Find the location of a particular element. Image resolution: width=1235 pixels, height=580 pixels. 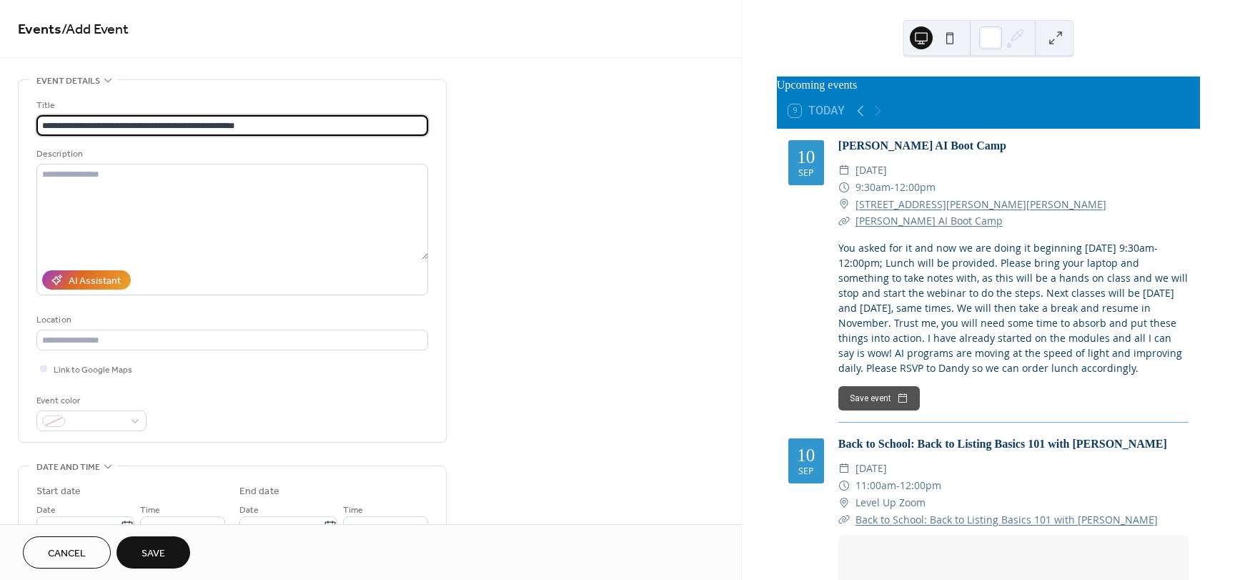

span: Date and time is located at coordinates (68, 467).